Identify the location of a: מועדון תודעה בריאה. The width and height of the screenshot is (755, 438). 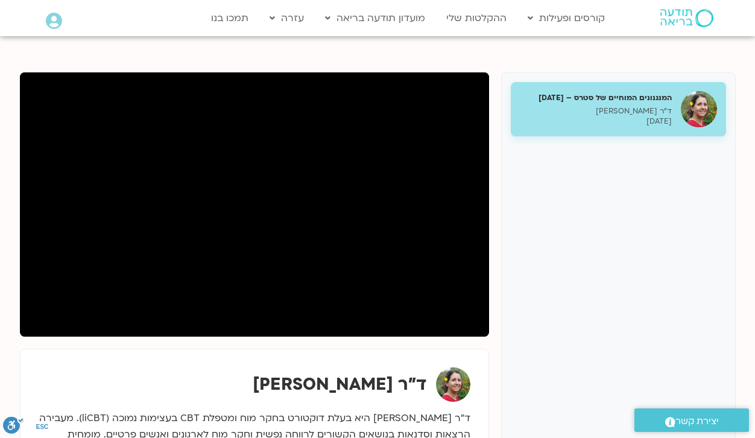
(375, 18).